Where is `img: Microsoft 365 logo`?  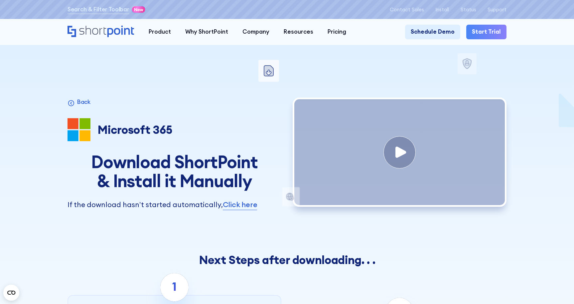 img: Microsoft 365 logo is located at coordinates (79, 129).